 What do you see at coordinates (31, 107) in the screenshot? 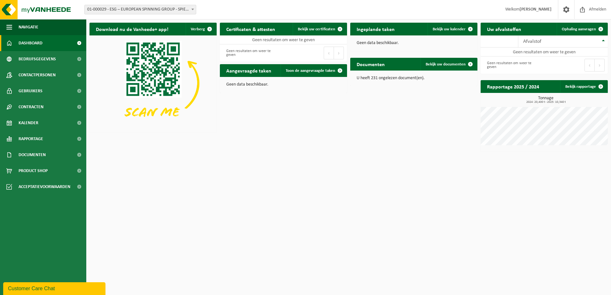
I see `span: Contracten` at bounding box center [31, 107].